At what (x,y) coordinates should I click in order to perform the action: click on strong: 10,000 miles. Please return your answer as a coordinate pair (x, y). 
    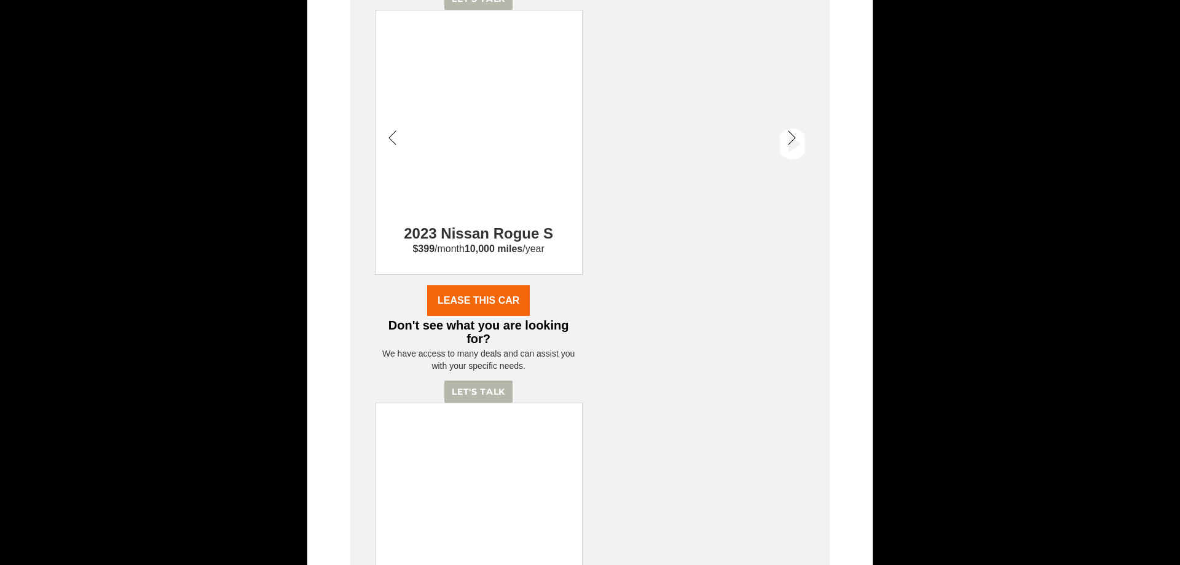
    Looking at the image, I should click on (494, 248).